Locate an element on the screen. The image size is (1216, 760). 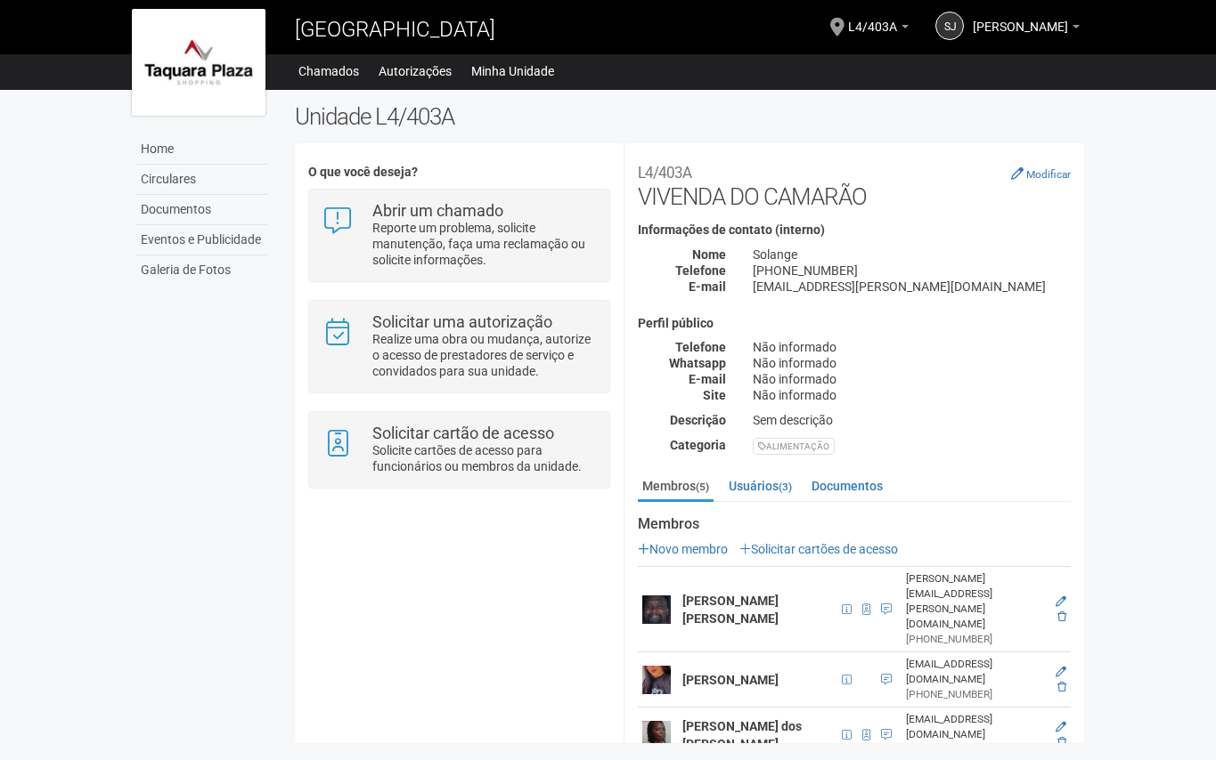
a: Minha Unidade is located at coordinates (512, 71).